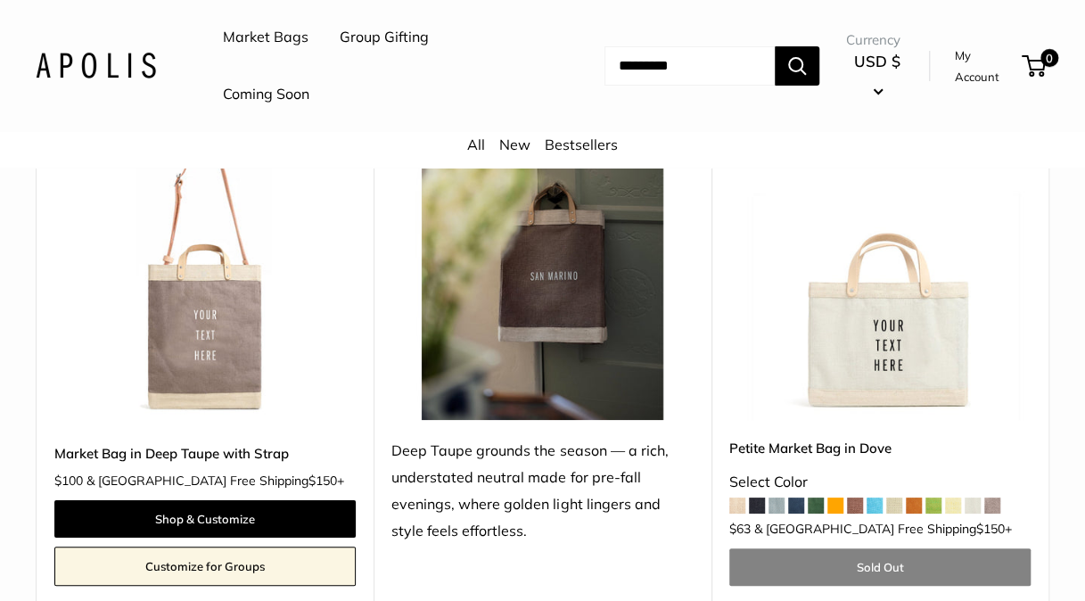 This screenshot has height=601, width=1085. I want to click on a: Coming Soon, so click(266, 95).